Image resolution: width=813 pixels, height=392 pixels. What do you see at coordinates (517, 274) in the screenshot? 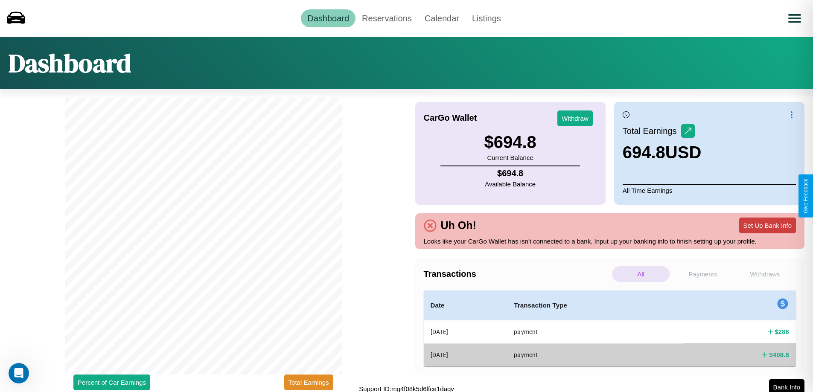
I see `h4: Transactions` at bounding box center [517, 274].